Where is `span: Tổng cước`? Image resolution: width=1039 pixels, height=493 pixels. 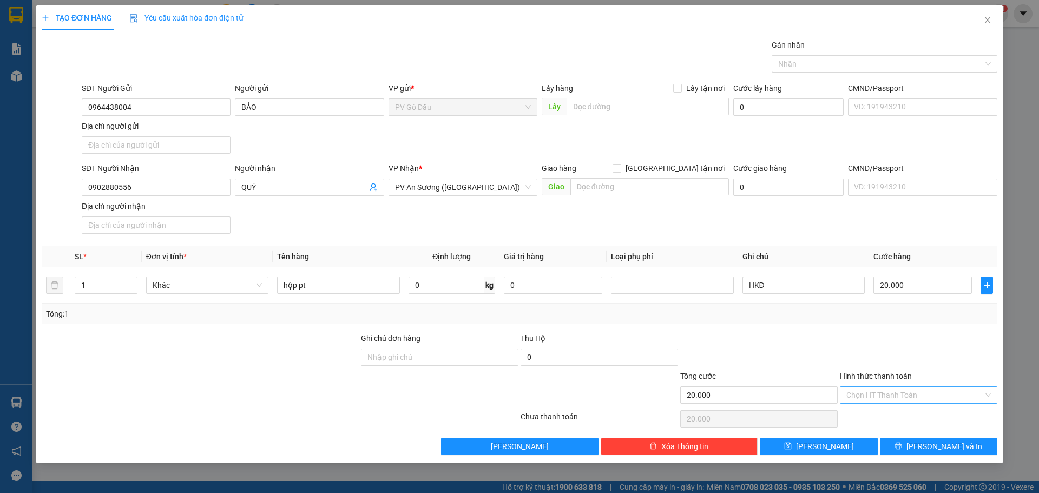 span: Tổng cước is located at coordinates (698, 376).